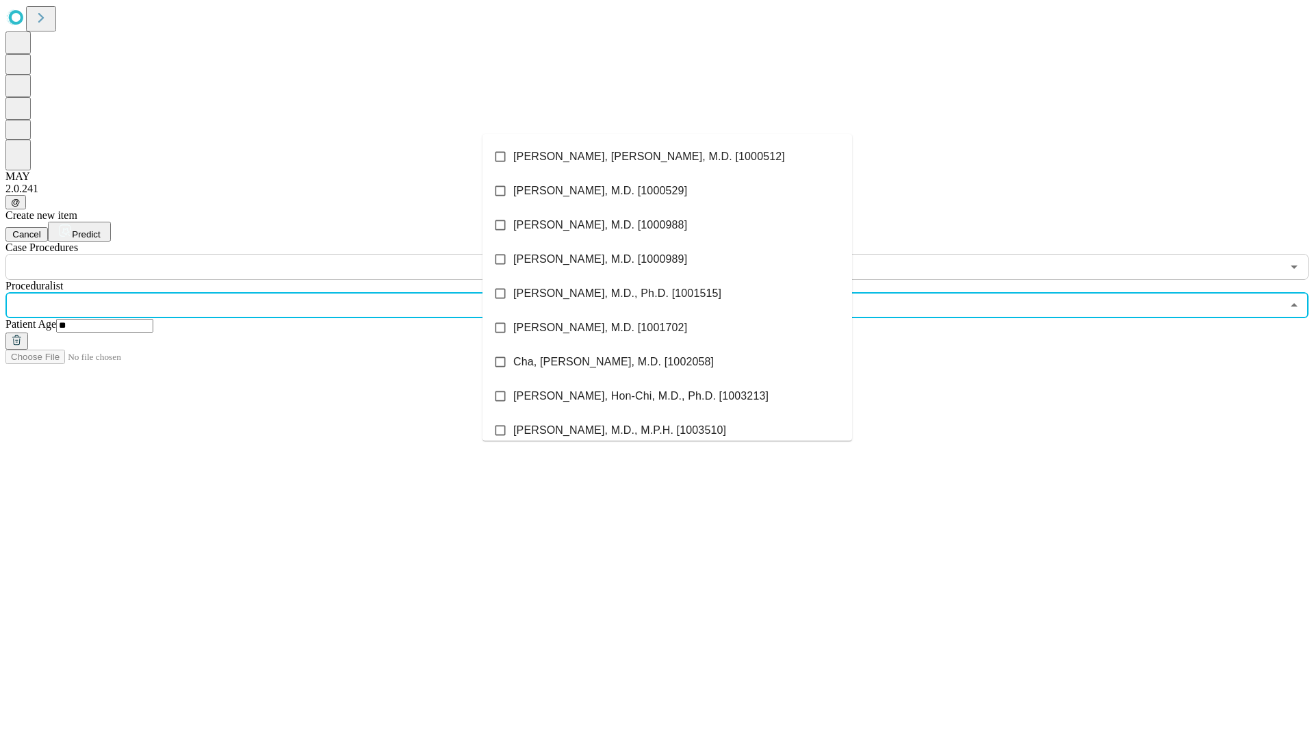 The height and width of the screenshot is (739, 1314). I want to click on span: Proceduralist, so click(34, 285).